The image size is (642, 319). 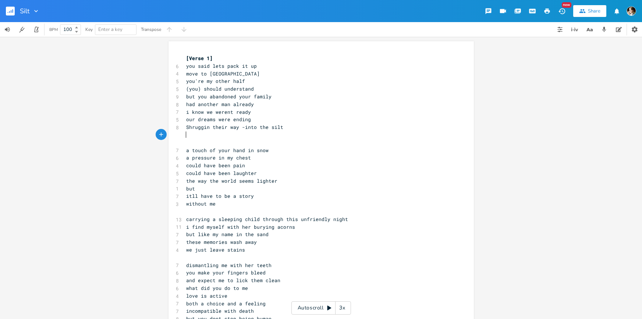 I want to click on span: could have been laughter, so click(x=221, y=173).